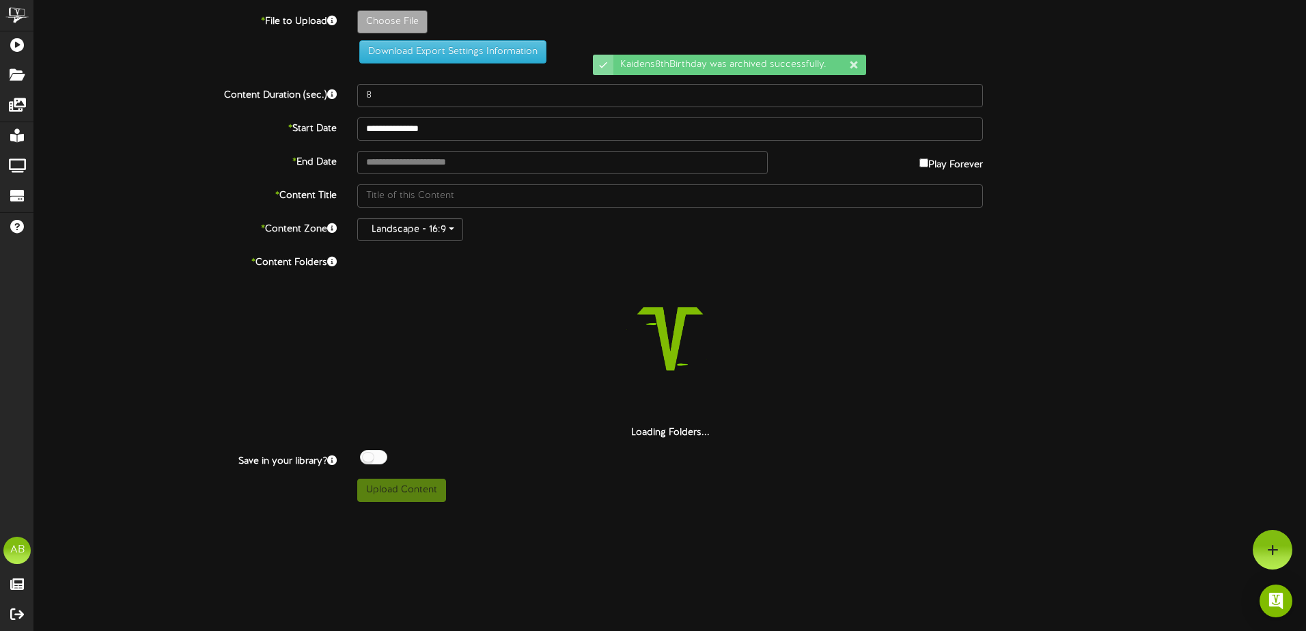 The image size is (1306, 631). Describe the element at coordinates (951, 161) in the screenshot. I see `label: Play Forever` at that location.